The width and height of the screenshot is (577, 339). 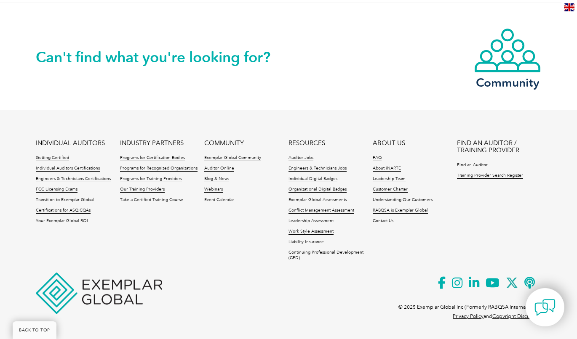 What do you see at coordinates (70, 143) in the screenshot?
I see `a: INDIVIDUAL AUDITORS` at bounding box center [70, 143].